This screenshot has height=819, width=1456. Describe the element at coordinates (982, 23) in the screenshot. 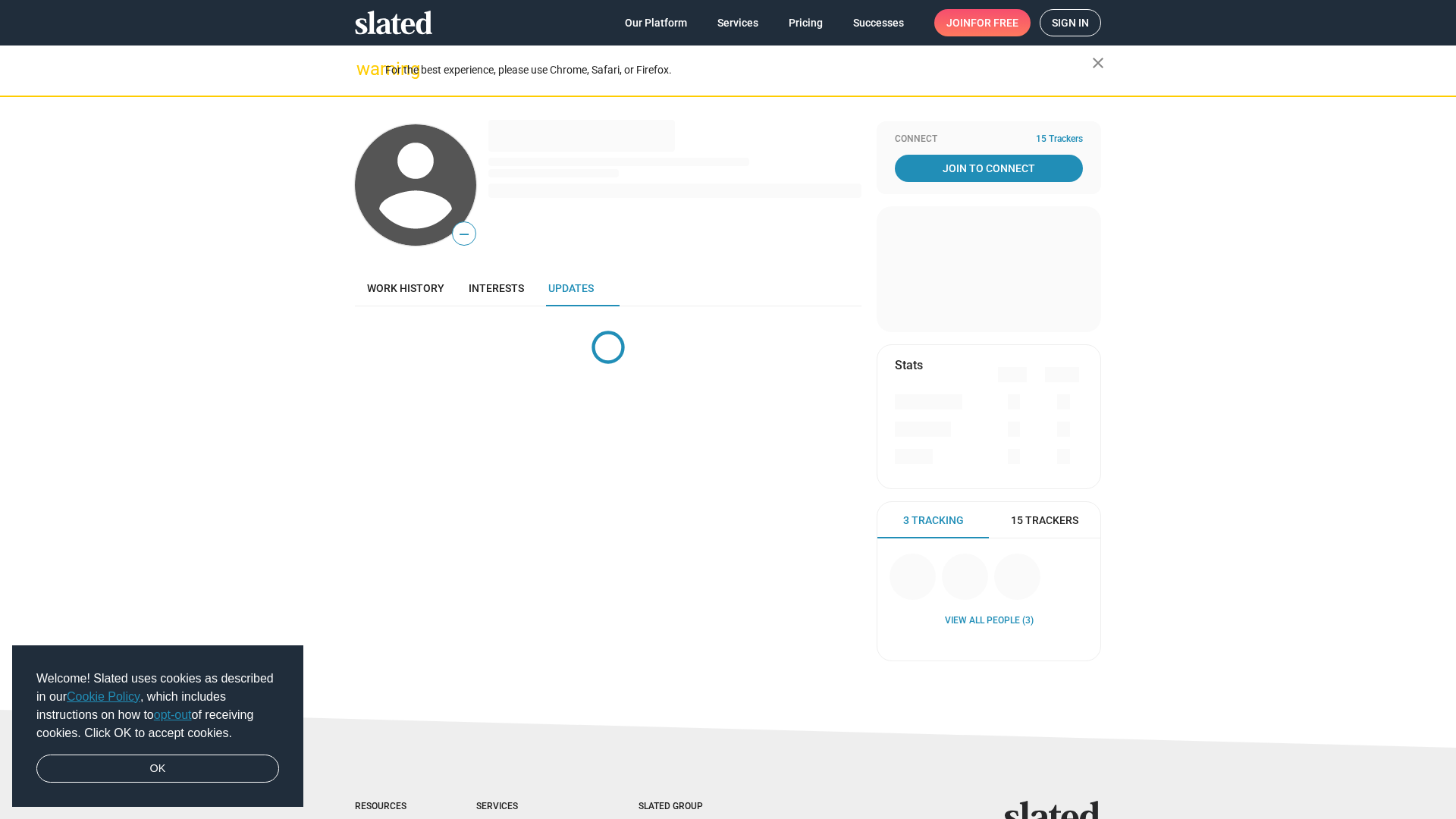

I see `span: Join` at that location.